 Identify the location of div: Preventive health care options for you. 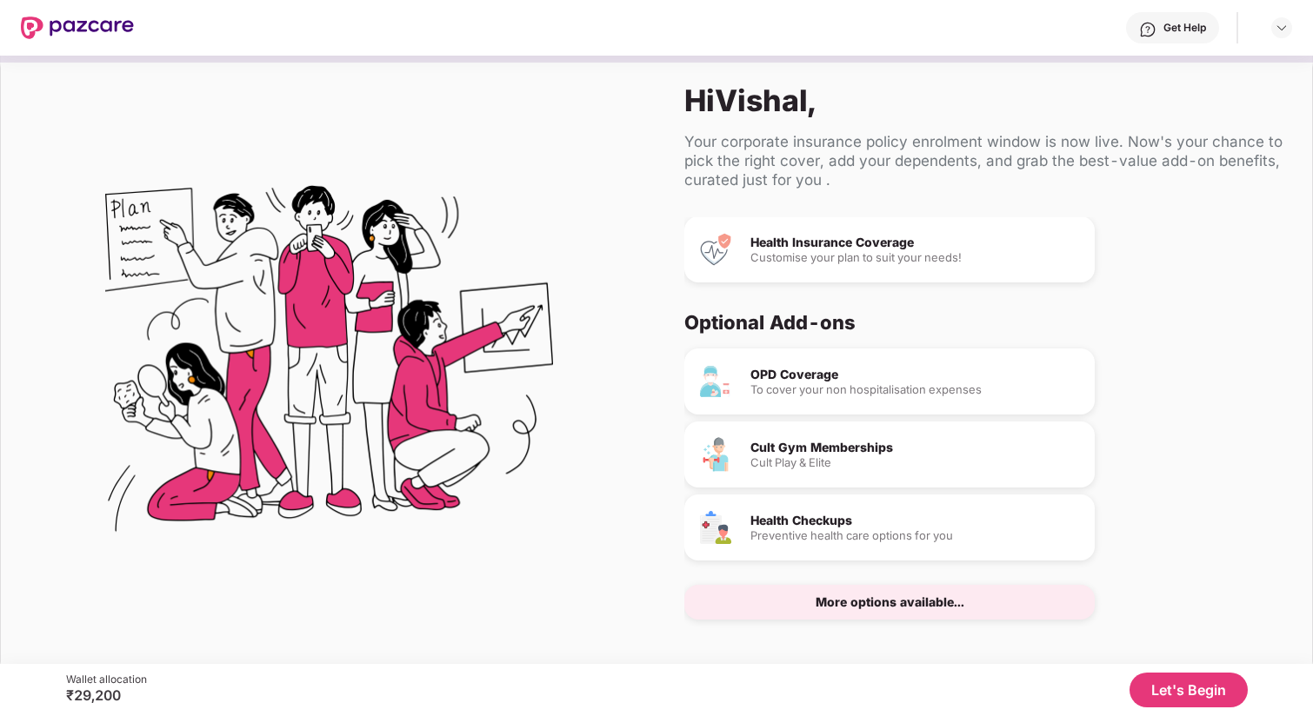
(915, 536).